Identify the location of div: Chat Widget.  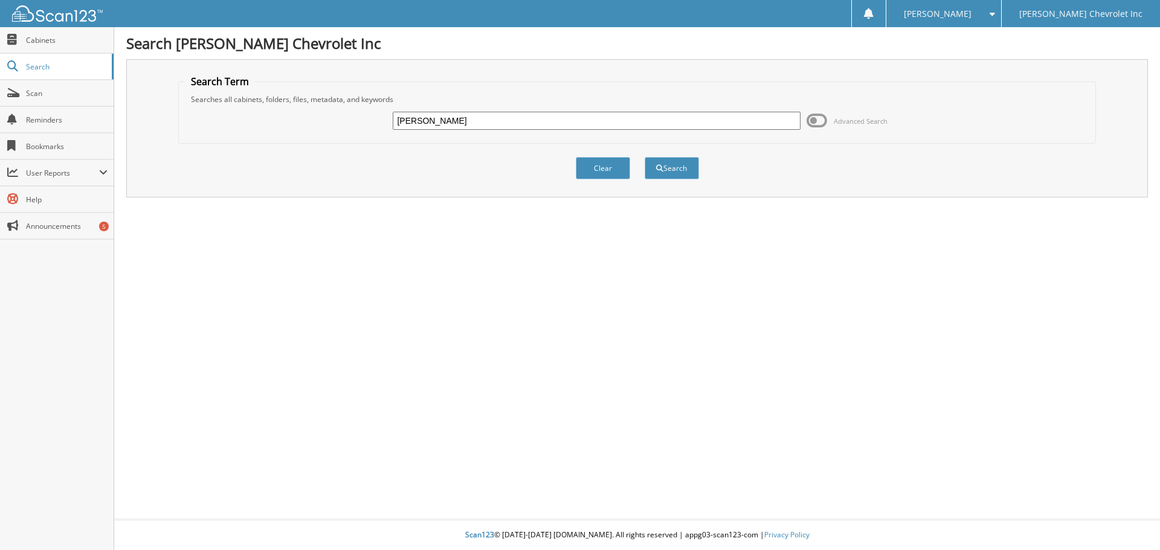
(1130, 521).